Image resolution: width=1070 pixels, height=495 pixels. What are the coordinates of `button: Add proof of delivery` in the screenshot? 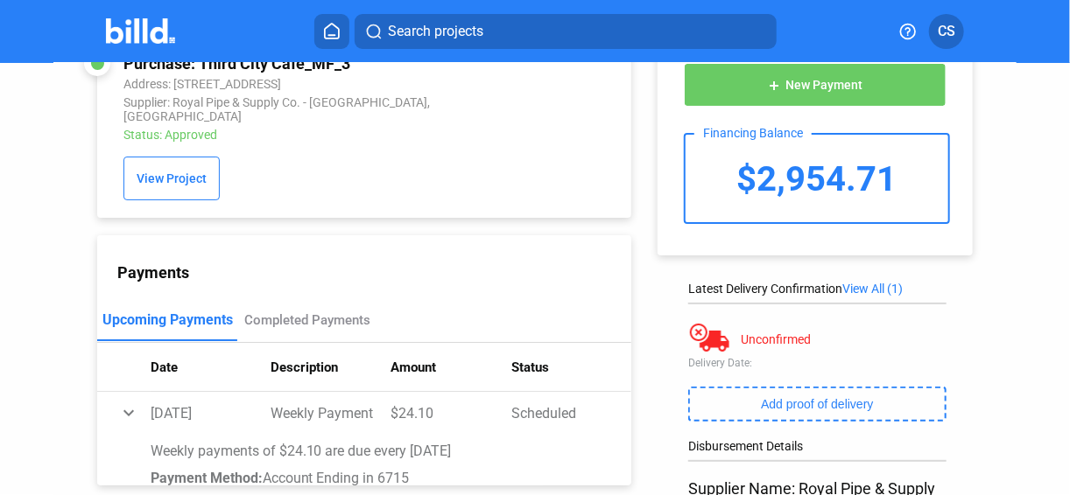 It's located at (817, 404).